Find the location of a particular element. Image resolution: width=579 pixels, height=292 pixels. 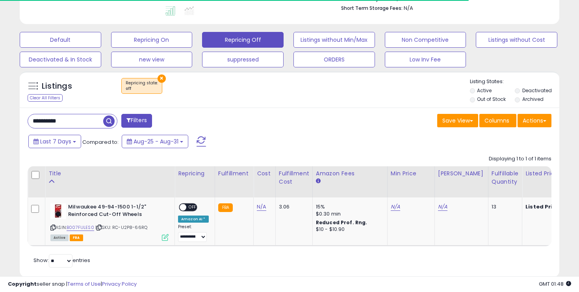

span: Aug-25 - Aug-31 is located at coordinates (156, 141).